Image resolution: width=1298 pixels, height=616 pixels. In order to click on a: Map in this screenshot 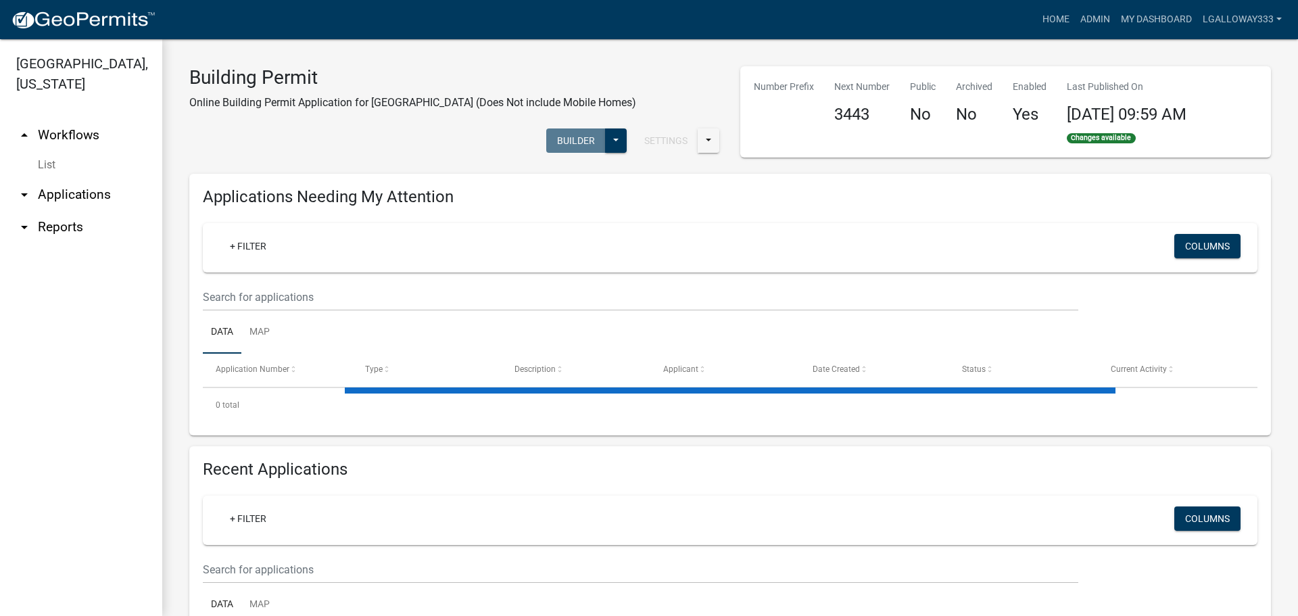, I will do `click(260, 333)`.